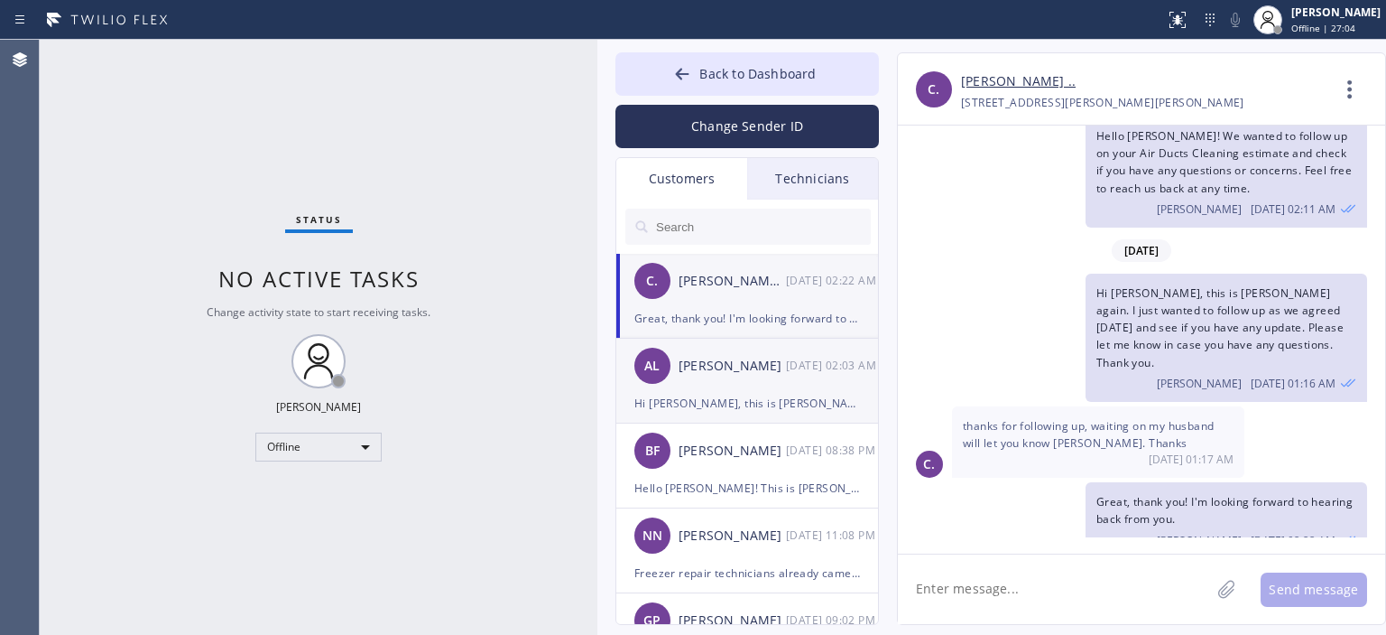 Image resolution: width=1386 pixels, height=635 pixels. What do you see at coordinates (833, 619) in the screenshot?
I see `div: 10/07/2025 9:02 AM` at bounding box center [833, 619].